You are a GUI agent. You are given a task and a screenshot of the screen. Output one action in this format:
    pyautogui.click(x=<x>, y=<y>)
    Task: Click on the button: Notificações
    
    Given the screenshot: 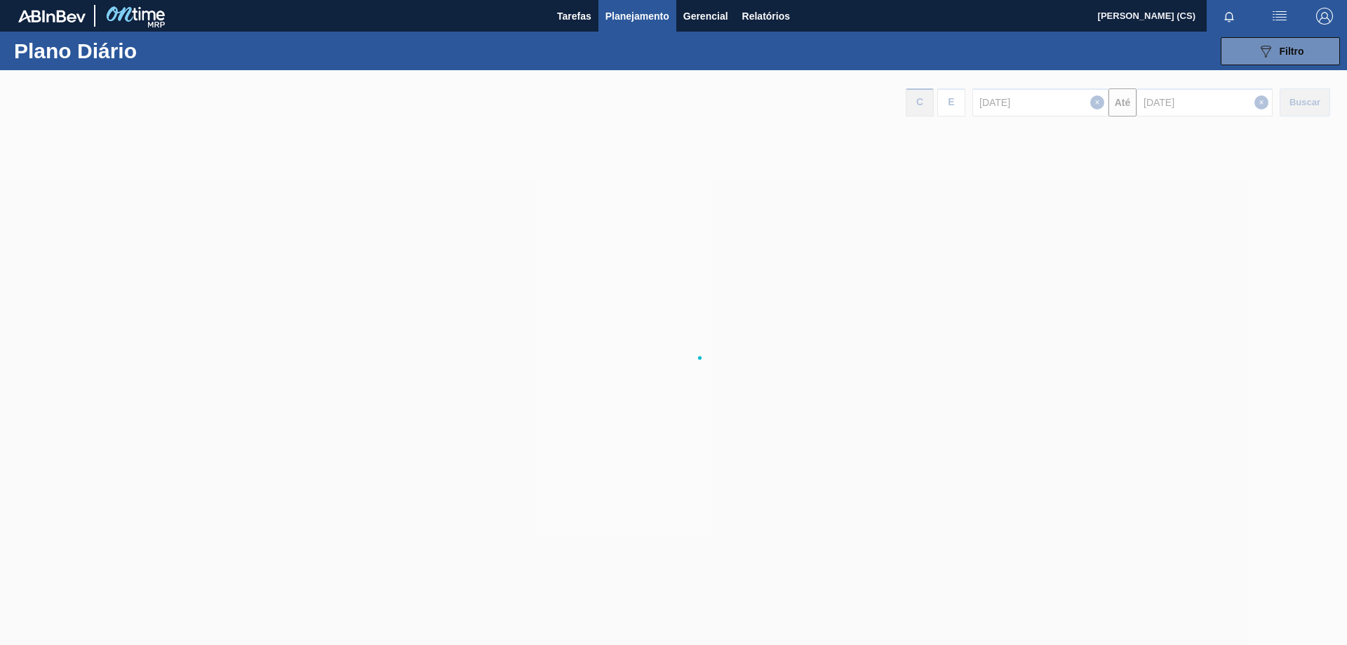 What is the action you would take?
    pyautogui.click(x=1229, y=16)
    